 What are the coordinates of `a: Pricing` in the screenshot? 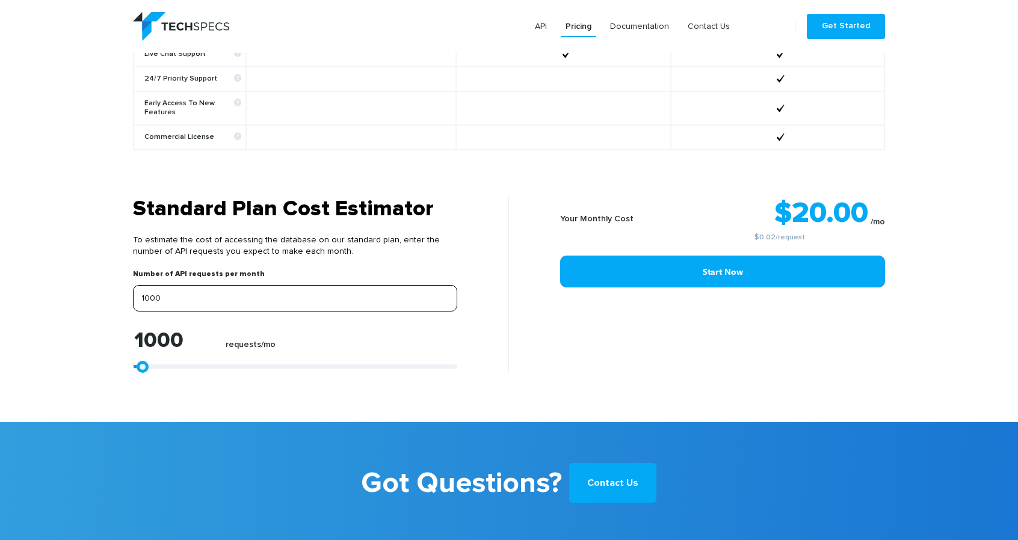 It's located at (578, 26).